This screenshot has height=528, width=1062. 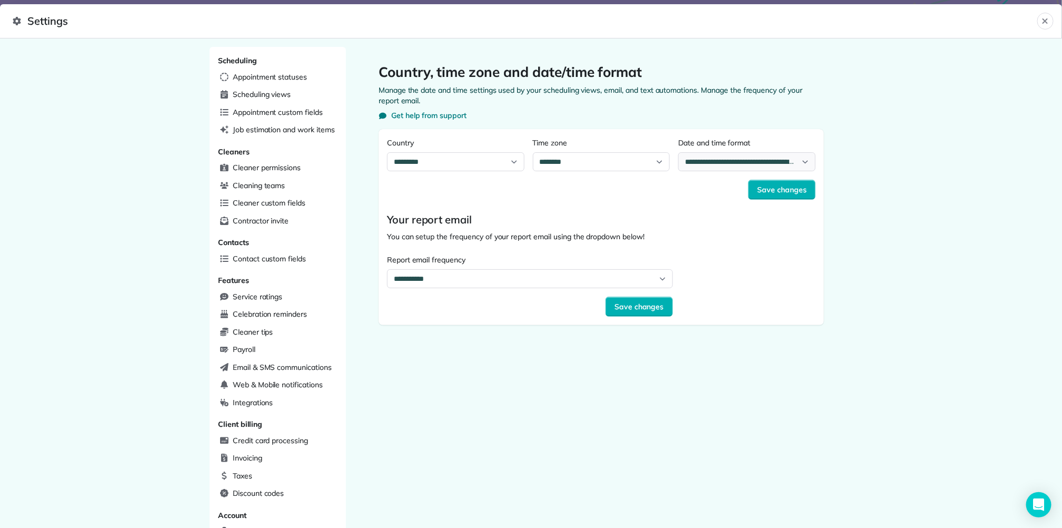 I want to click on span: Email & SMS communications, so click(x=282, y=367).